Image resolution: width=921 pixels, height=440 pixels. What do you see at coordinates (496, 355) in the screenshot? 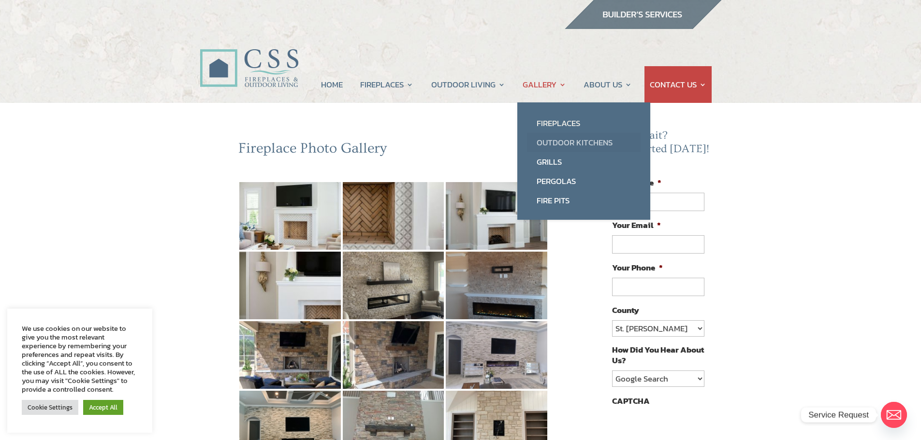
I see `img: 9` at bounding box center [496, 355].